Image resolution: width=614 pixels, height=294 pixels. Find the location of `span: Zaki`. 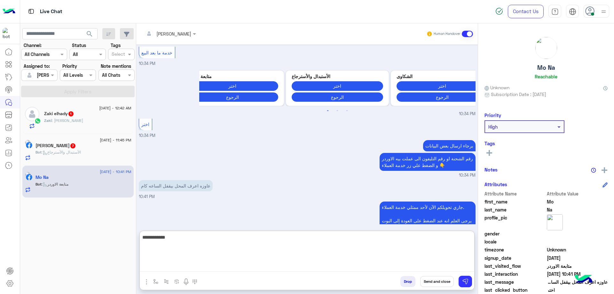

span: Zaki is located at coordinates (48, 120).